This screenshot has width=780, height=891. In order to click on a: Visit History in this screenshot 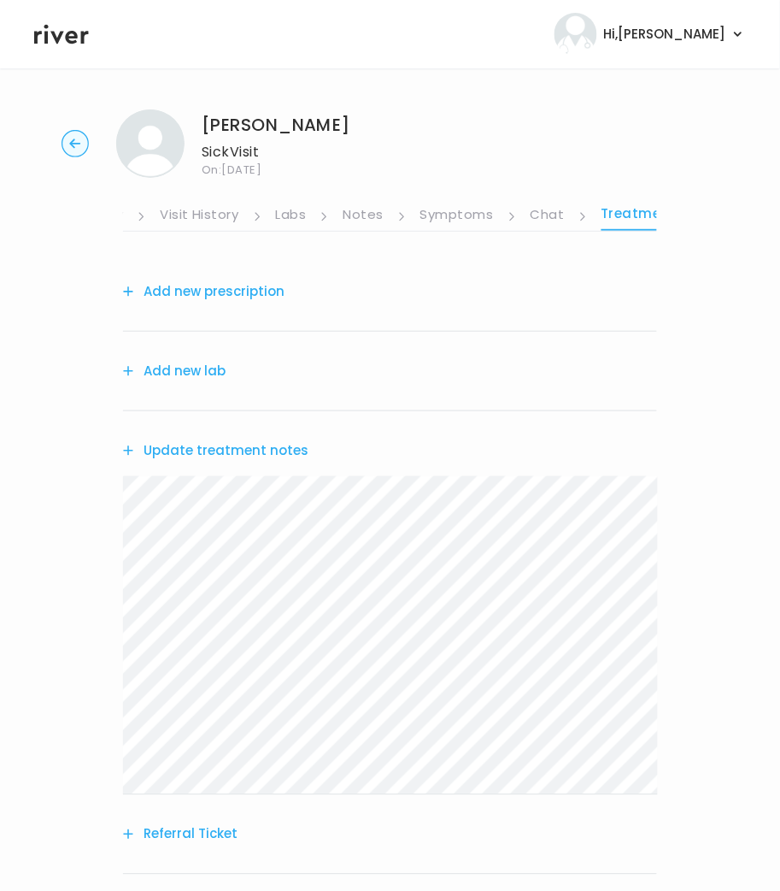, I will do `click(199, 216)`.